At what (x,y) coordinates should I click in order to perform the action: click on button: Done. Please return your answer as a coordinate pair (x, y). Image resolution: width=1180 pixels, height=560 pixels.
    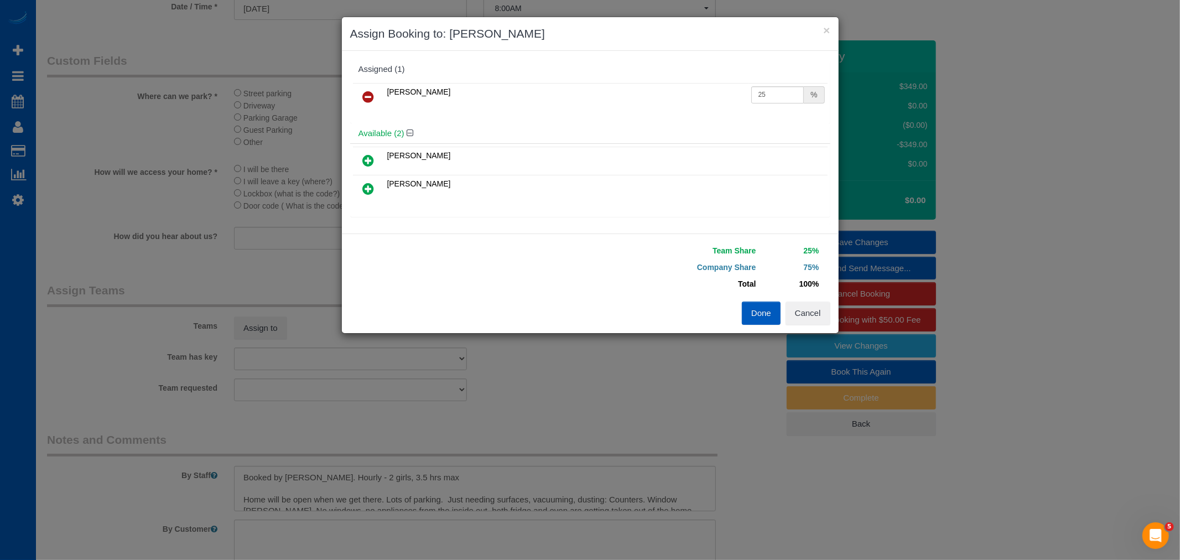
    Looking at the image, I should click on (761, 313).